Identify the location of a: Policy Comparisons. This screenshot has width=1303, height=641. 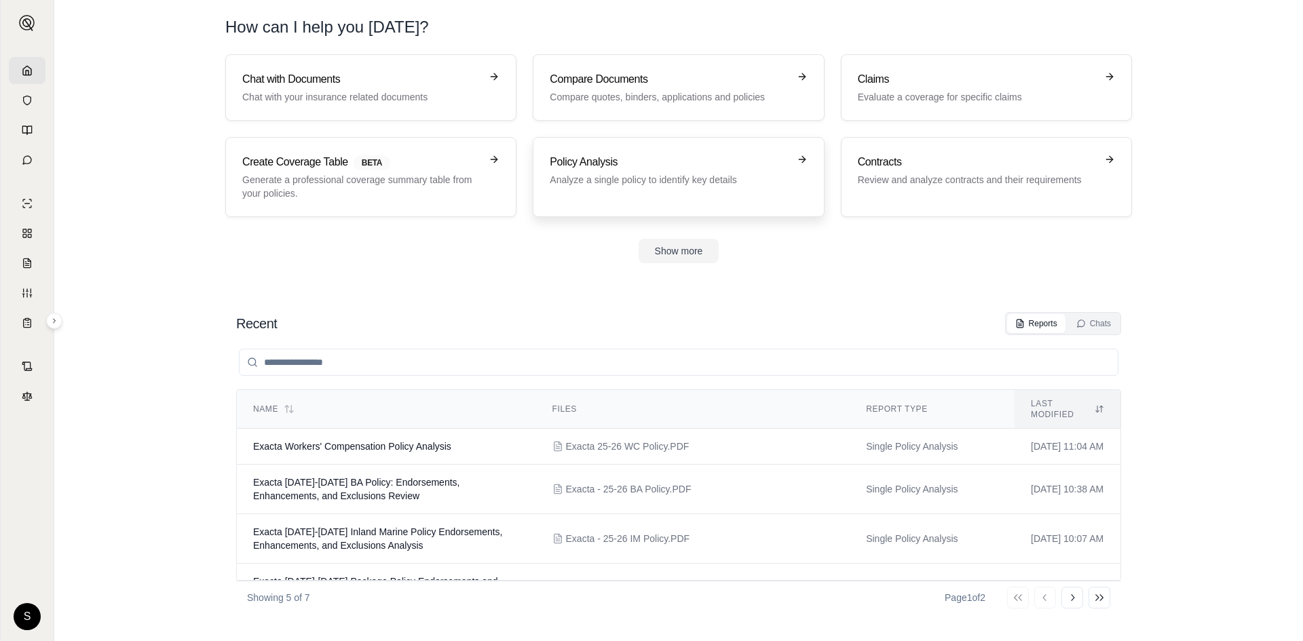
(27, 233).